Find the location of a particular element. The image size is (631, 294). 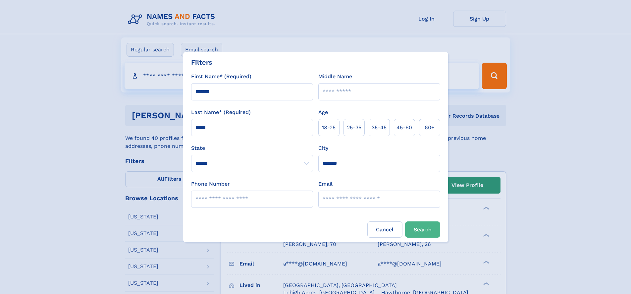

span: 25‑35 is located at coordinates (354, 127).